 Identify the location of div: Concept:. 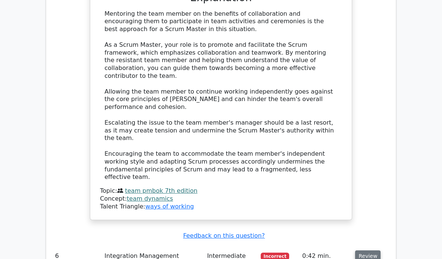
(221, 199).